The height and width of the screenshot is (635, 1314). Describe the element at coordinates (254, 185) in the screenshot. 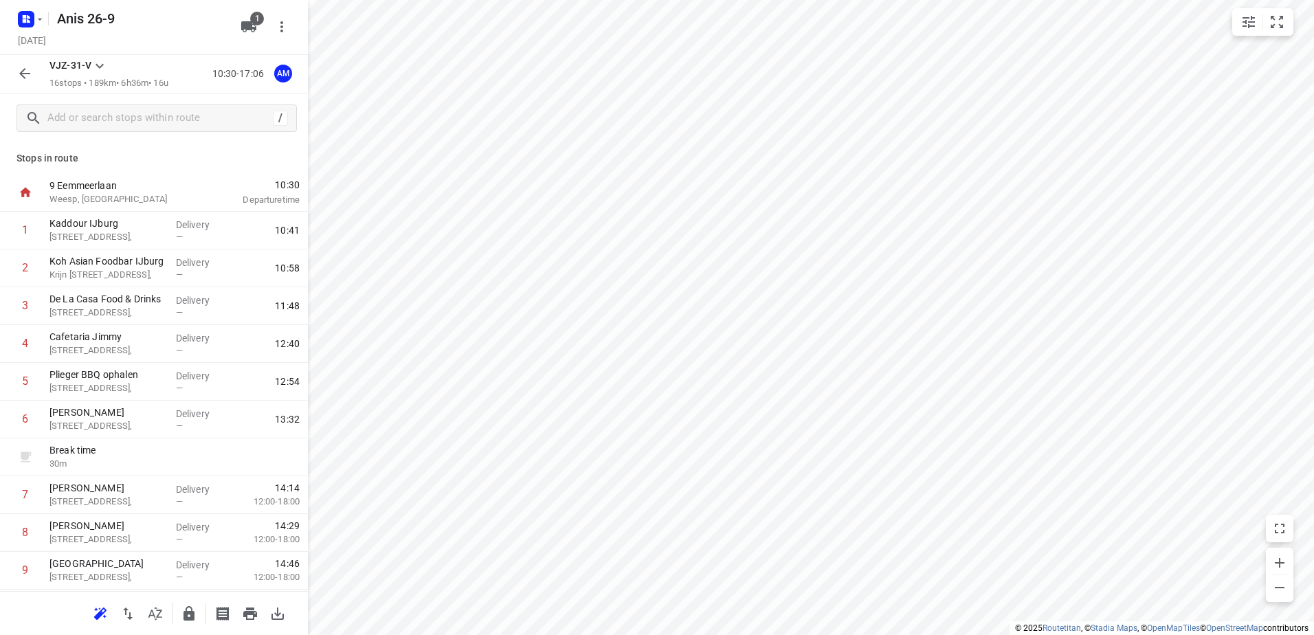

I see `span: 10:30` at that location.